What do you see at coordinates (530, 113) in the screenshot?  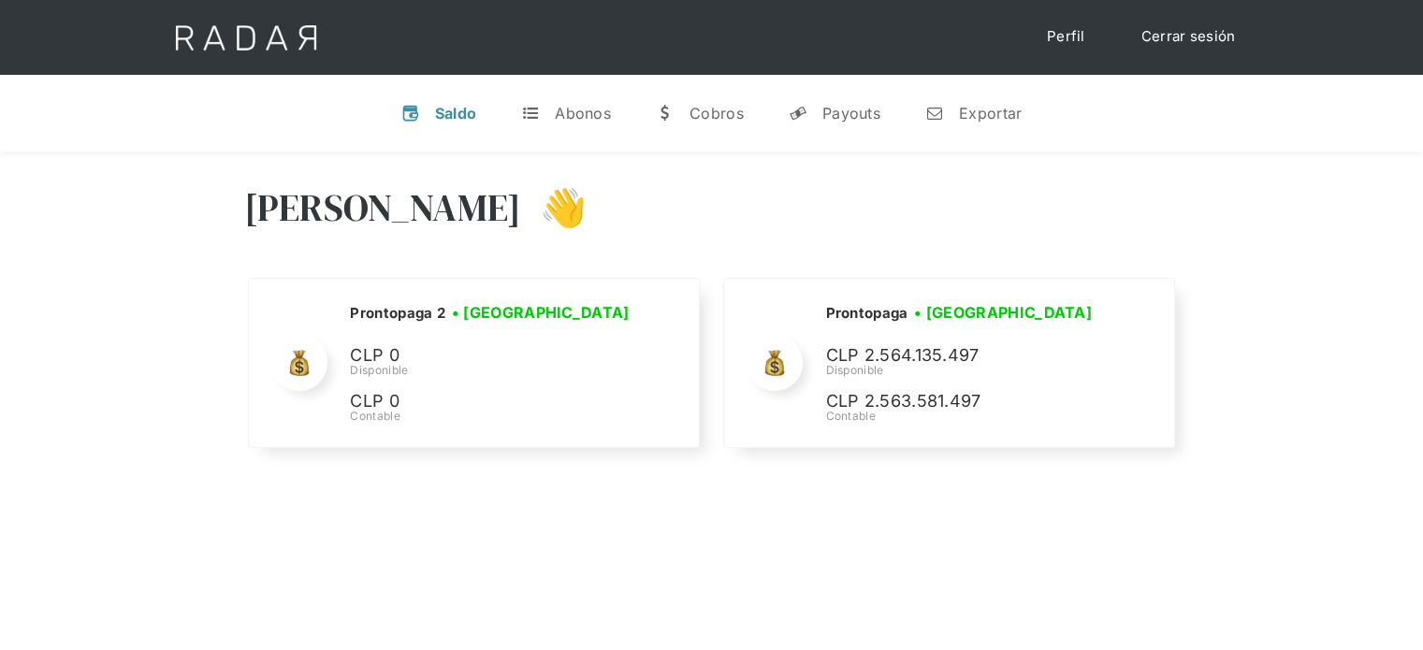 I see `div: t` at bounding box center [530, 113].